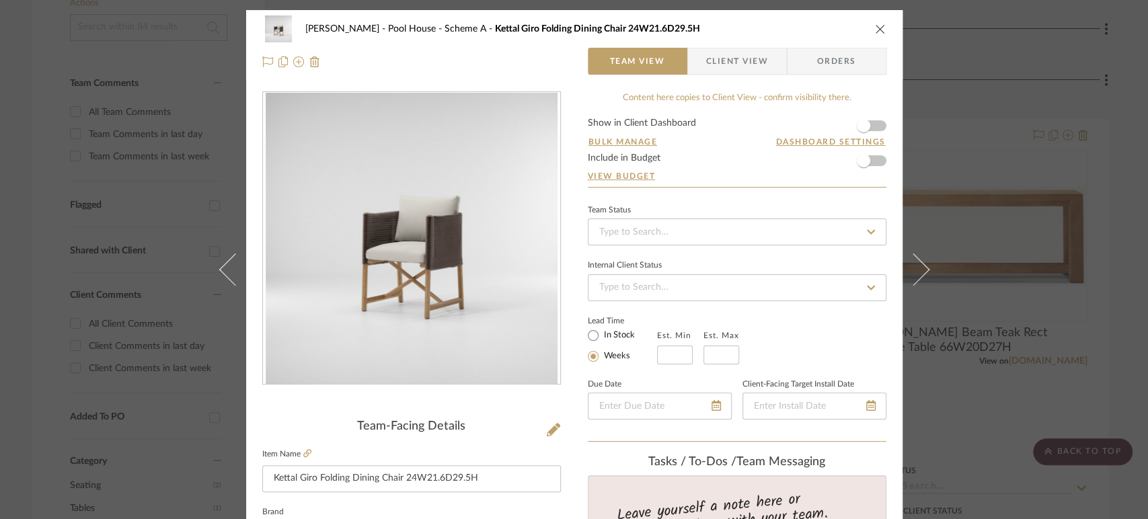 Image resolution: width=1148 pixels, height=519 pixels. Describe the element at coordinates (412, 239) in the screenshot. I see `div: 0` at that location.